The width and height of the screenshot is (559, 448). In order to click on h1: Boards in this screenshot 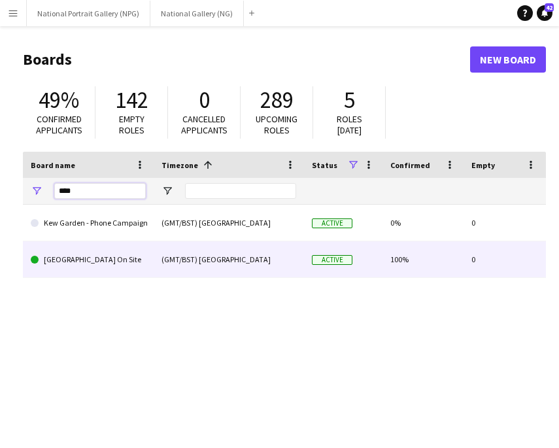, I will do `click(247, 60)`.